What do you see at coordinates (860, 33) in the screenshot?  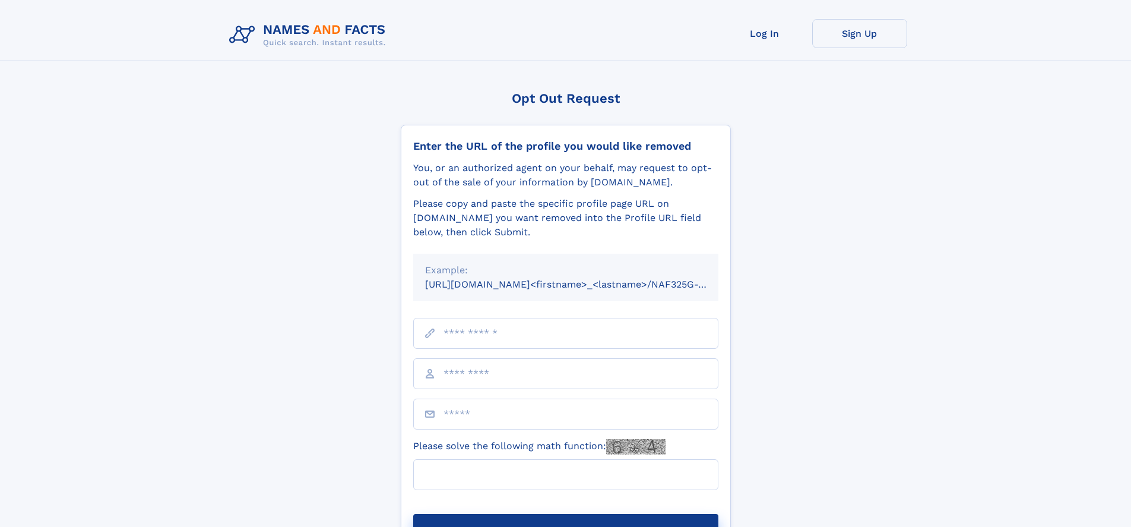 I see `a: Sign Up` at bounding box center [860, 33].